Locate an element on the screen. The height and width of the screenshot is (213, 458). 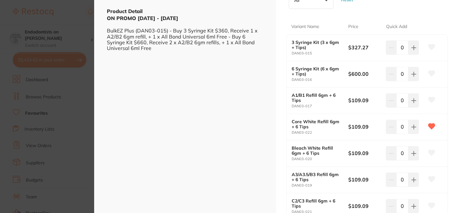
small: DAN03-019 is located at coordinates (320, 185).